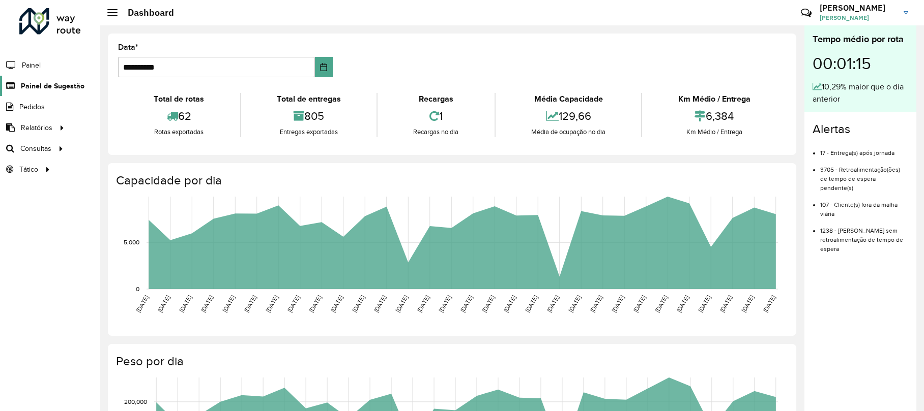 The image size is (924, 411). I want to click on div: Rotas exportadas, so click(179, 132).